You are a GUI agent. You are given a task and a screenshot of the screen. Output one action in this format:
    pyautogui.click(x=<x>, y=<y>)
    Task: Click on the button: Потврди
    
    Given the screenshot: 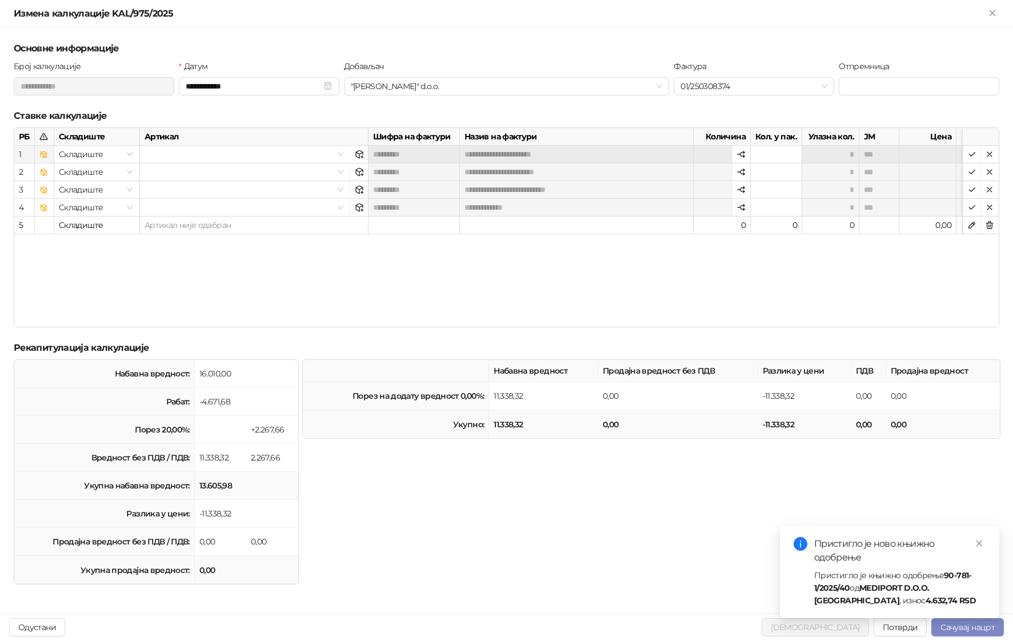 What is the action you would take?
    pyautogui.click(x=900, y=627)
    